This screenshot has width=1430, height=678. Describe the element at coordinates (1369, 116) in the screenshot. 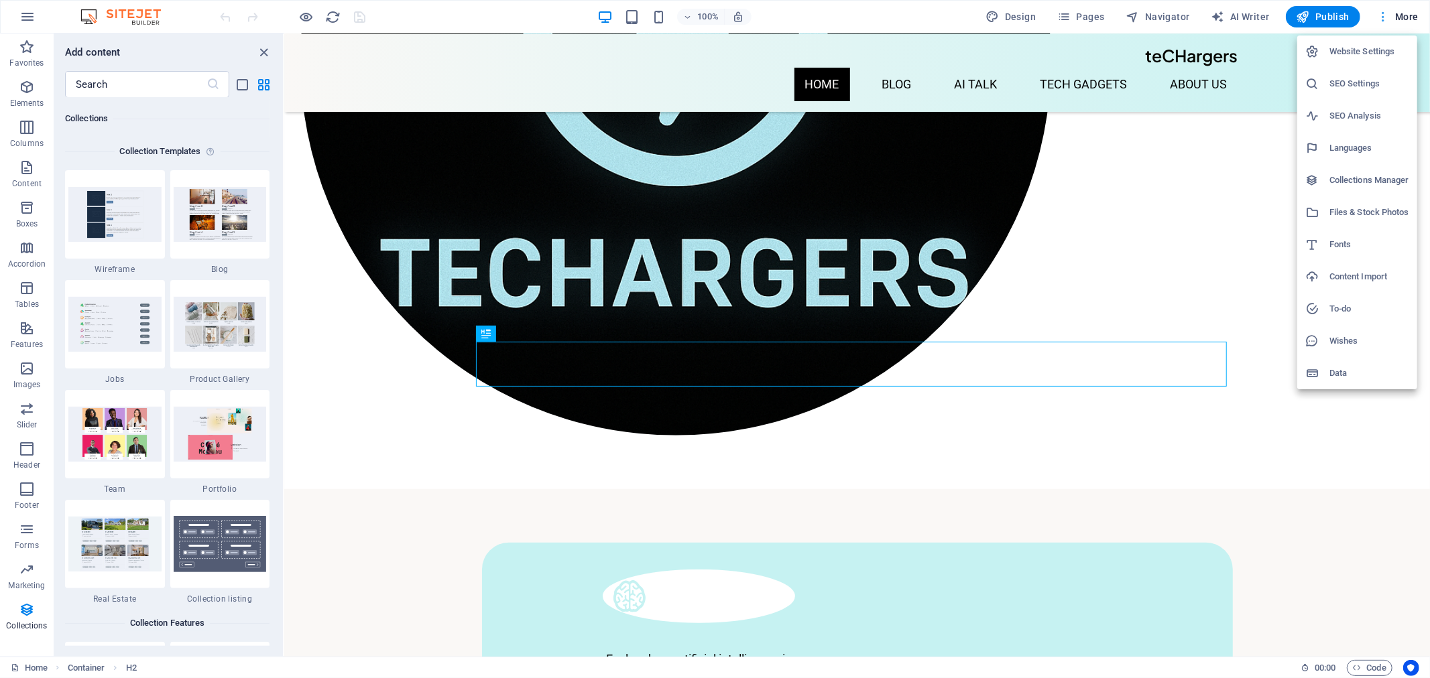

I see `h6: SEO Analysis` at that location.